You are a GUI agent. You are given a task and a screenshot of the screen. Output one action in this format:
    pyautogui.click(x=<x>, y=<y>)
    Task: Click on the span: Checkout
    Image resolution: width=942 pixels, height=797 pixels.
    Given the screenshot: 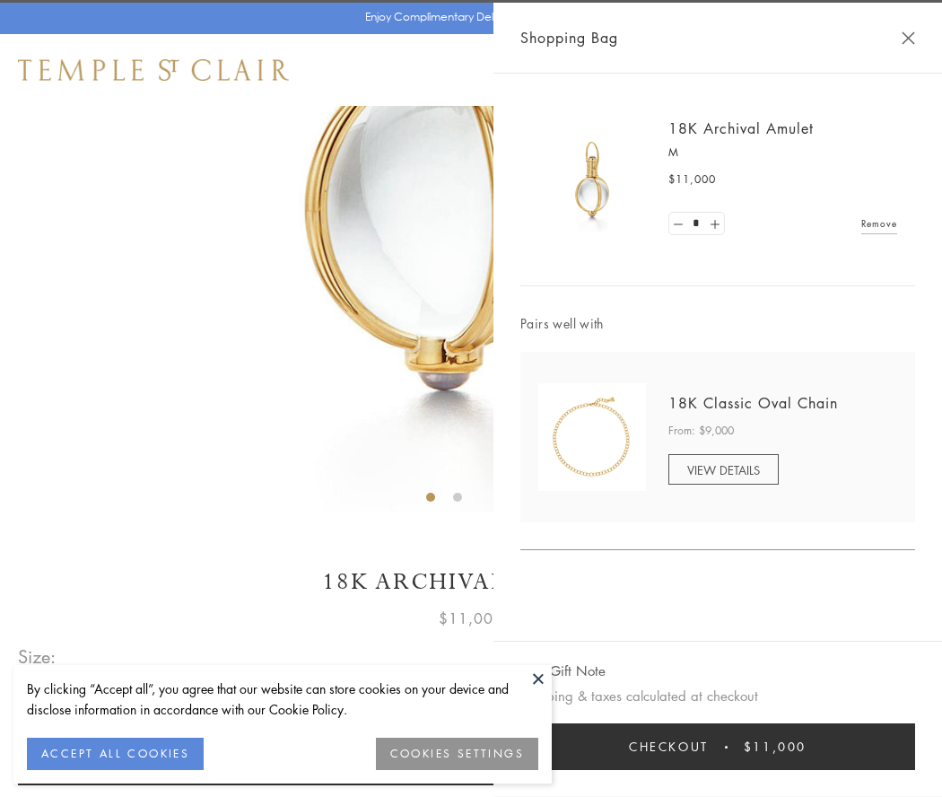 What is the action you would take?
    pyautogui.click(x=668, y=746)
    